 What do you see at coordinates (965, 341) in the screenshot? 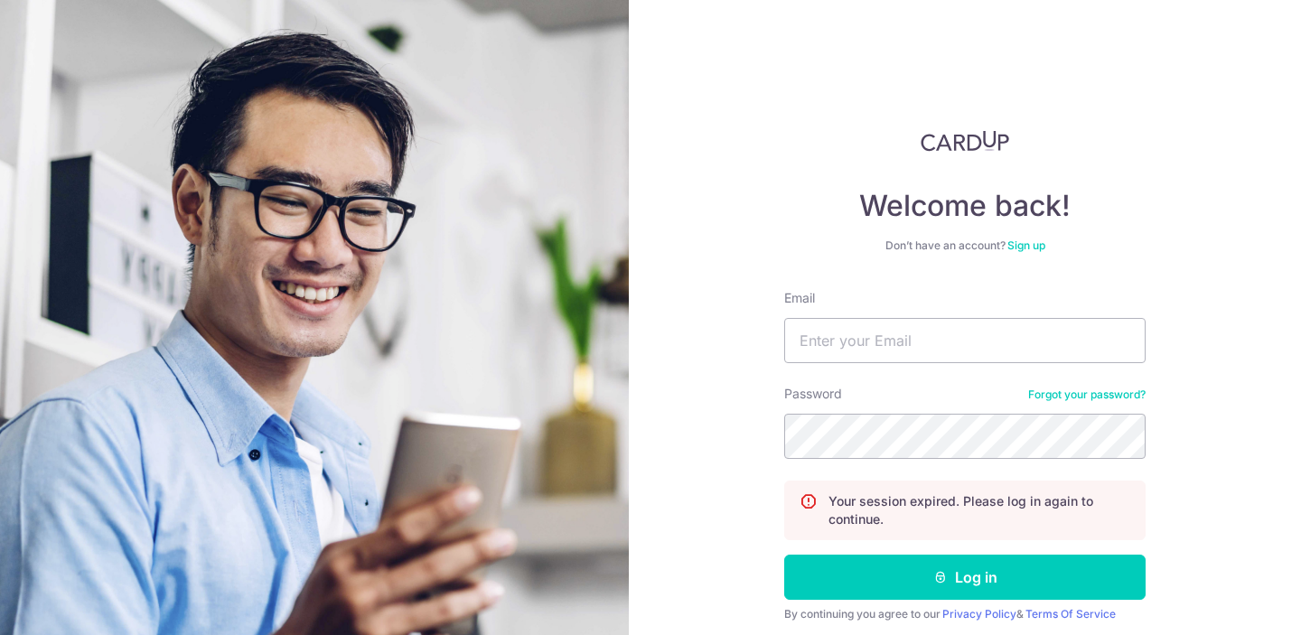
I see `input: Enter your Email` at bounding box center [965, 341].